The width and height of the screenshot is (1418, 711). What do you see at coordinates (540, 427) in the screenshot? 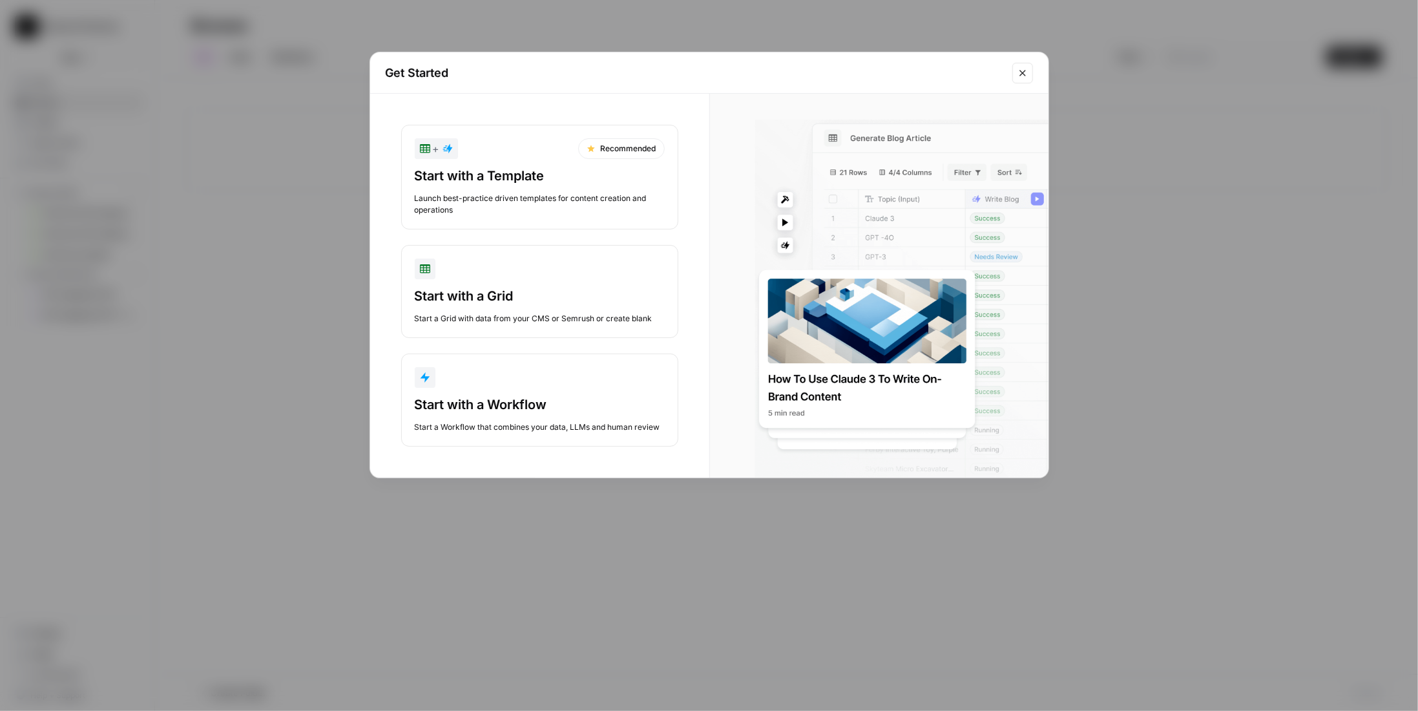
I see `div: Start a Workflow that combines your data, LLMs and human review` at bounding box center [540, 427].